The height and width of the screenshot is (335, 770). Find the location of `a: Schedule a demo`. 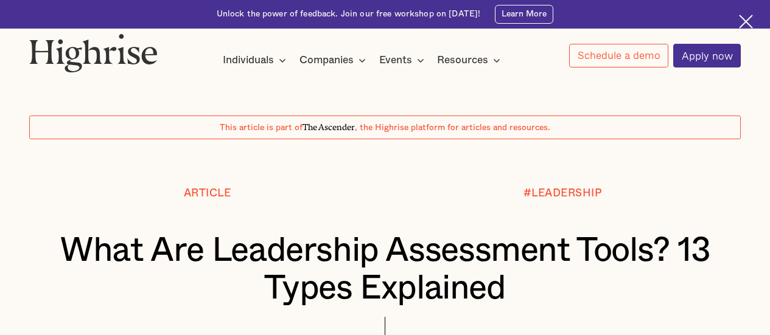

a: Schedule a demo is located at coordinates (618, 55).